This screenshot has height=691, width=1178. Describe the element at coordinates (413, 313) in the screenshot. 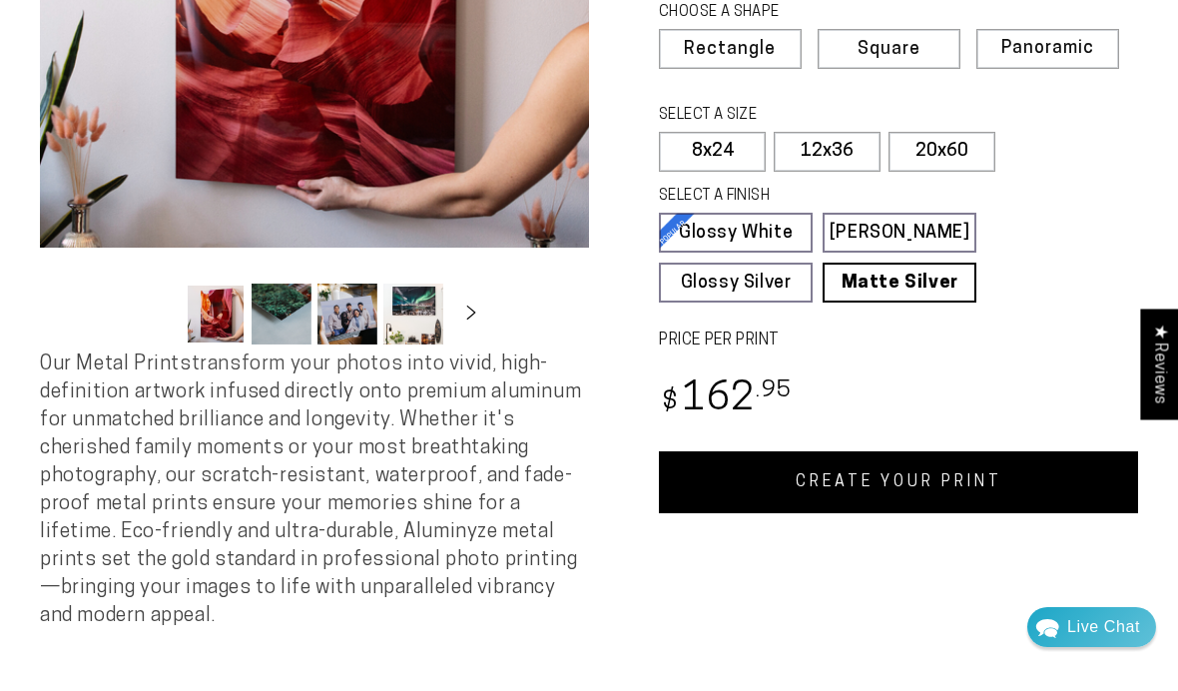

I see `button: Load image 4 in gallery view` at that location.